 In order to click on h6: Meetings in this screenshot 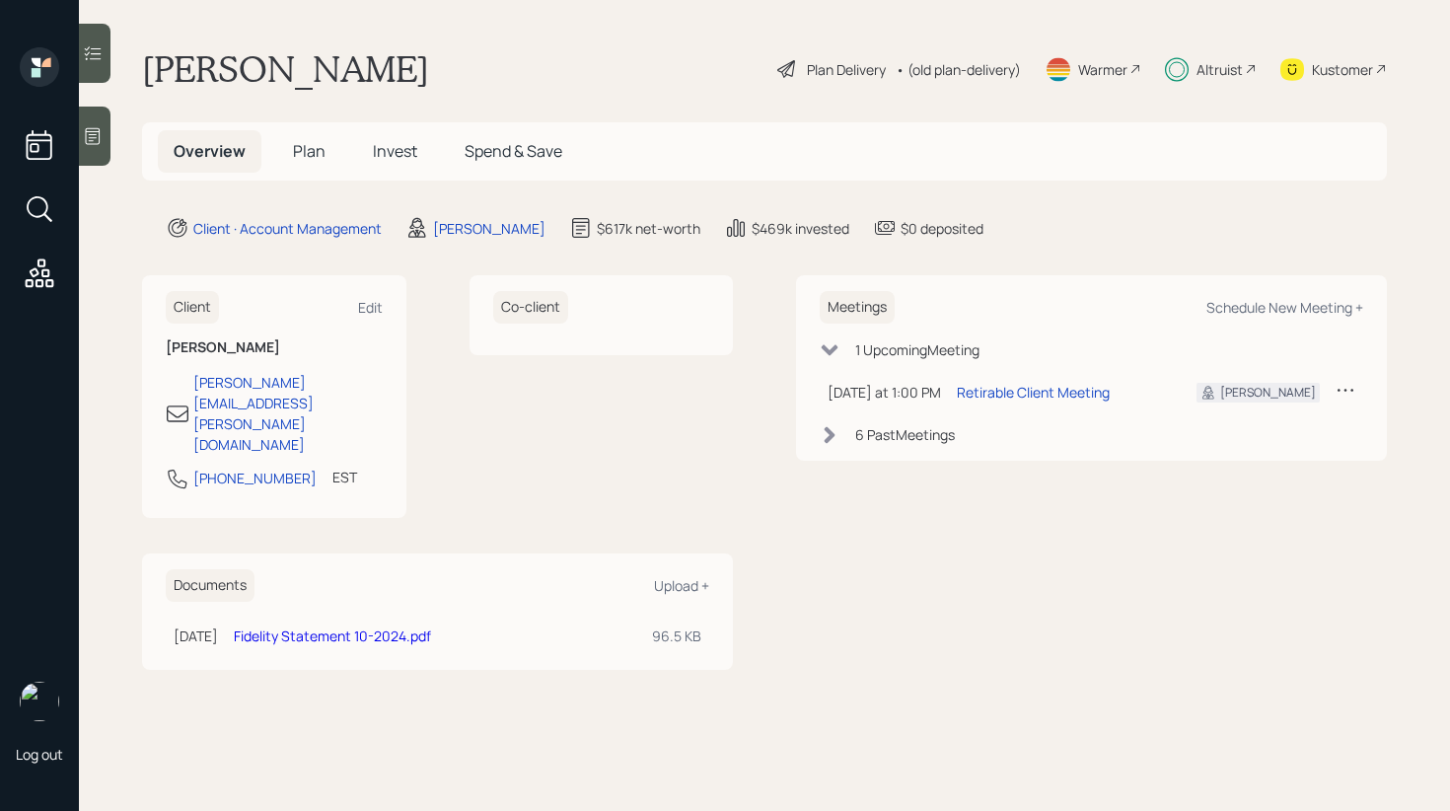, I will do `click(857, 307)`.